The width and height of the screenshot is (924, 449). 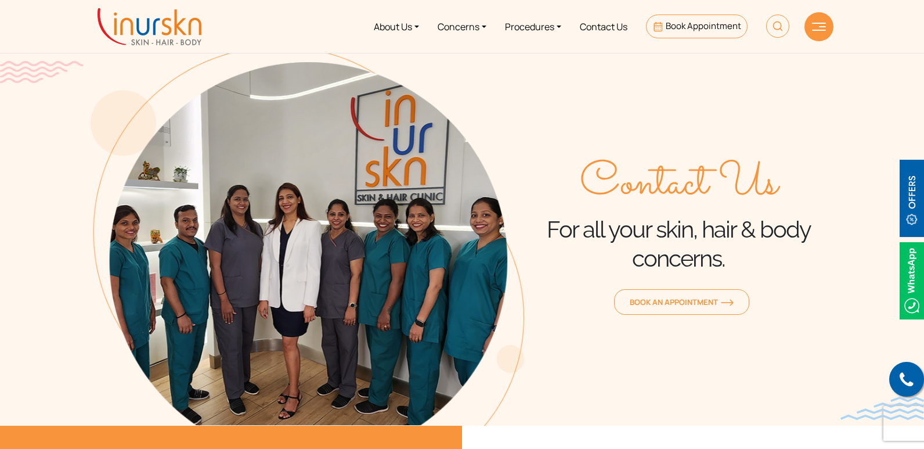 What do you see at coordinates (912, 280) in the screenshot?
I see `img: Whatsappicon` at bounding box center [912, 280].